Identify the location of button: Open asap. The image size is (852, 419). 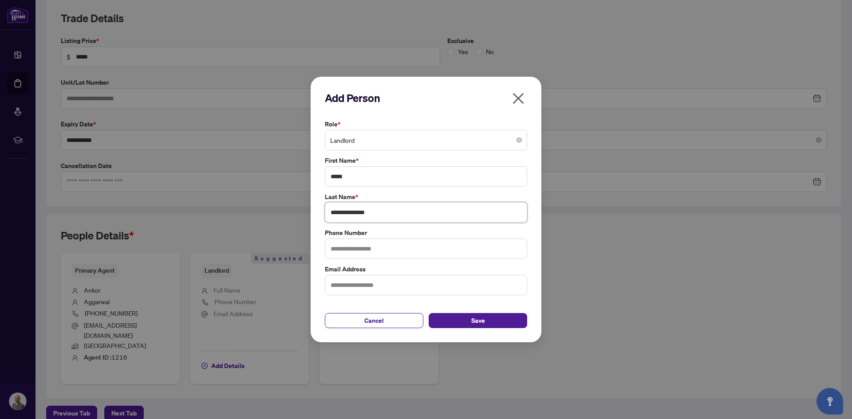
(829, 401).